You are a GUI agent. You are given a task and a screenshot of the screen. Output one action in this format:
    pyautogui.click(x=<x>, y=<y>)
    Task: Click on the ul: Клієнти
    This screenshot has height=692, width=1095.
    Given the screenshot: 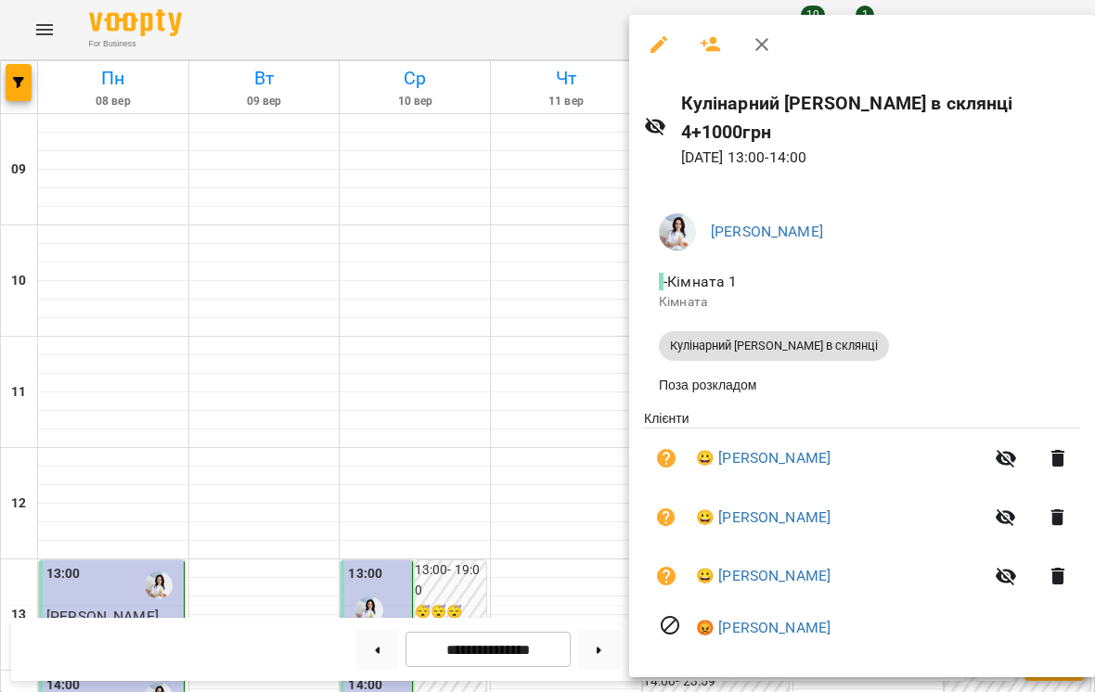 What is the action you would take?
    pyautogui.click(x=862, y=533)
    